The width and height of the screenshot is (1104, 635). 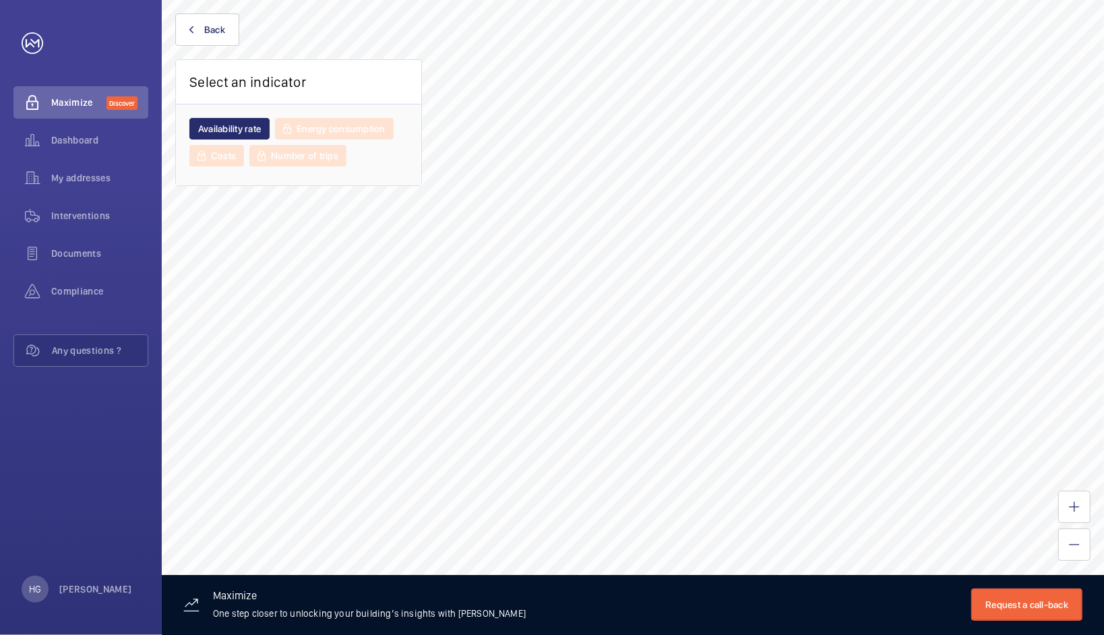 What do you see at coordinates (216, 156) in the screenshot?
I see `button: Costs` at bounding box center [216, 156].